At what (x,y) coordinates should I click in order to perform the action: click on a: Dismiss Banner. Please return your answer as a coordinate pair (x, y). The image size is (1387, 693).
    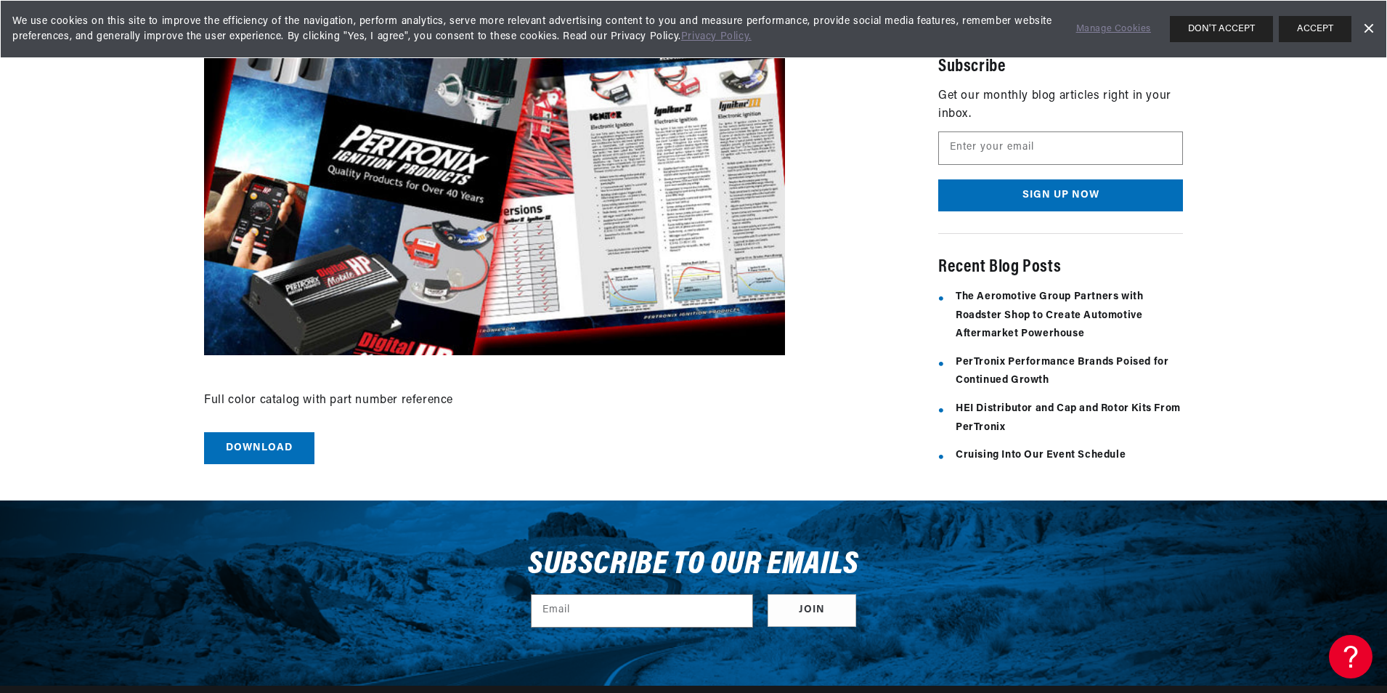
    Looking at the image, I should click on (1369, 29).